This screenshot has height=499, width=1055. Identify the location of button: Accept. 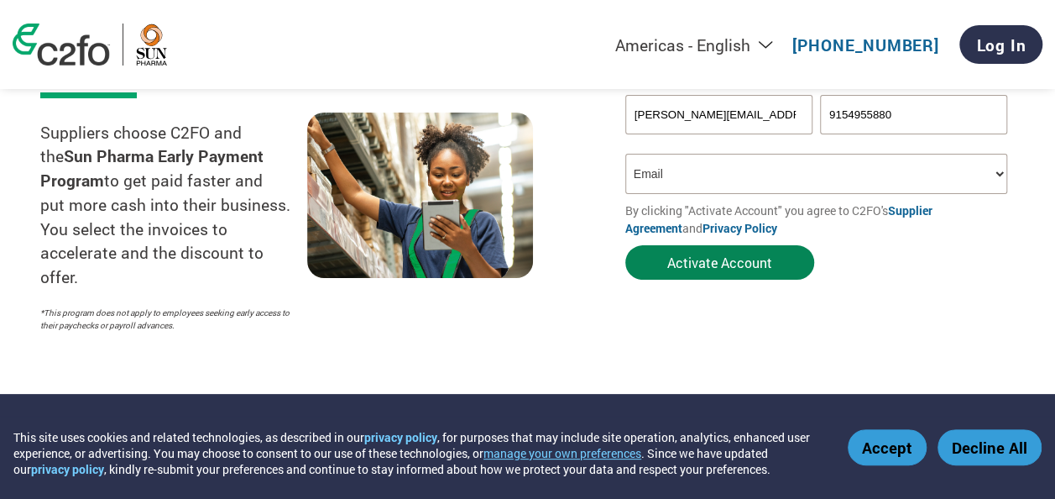
(888, 447).